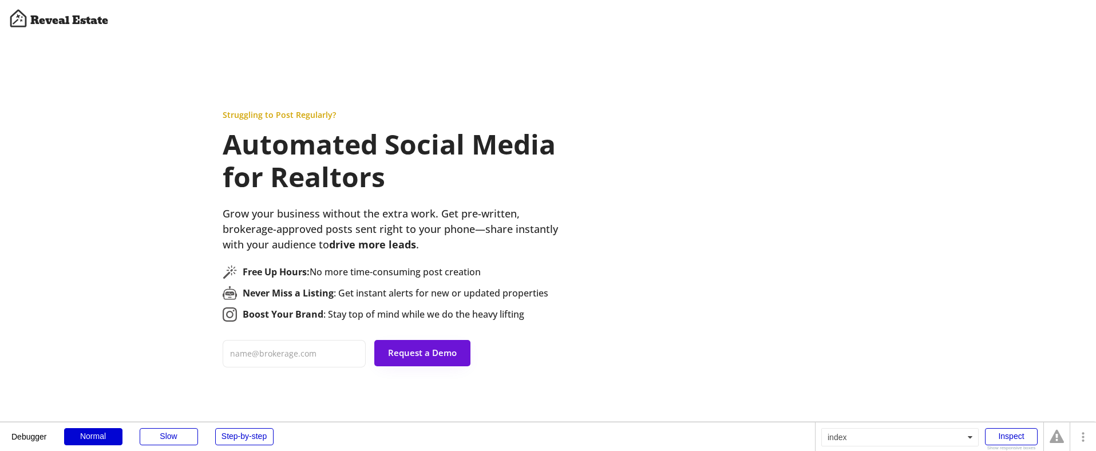 The width and height of the screenshot is (1096, 451). What do you see at coordinates (283, 314) in the screenshot?
I see `strong: Boost Your Brand` at bounding box center [283, 314].